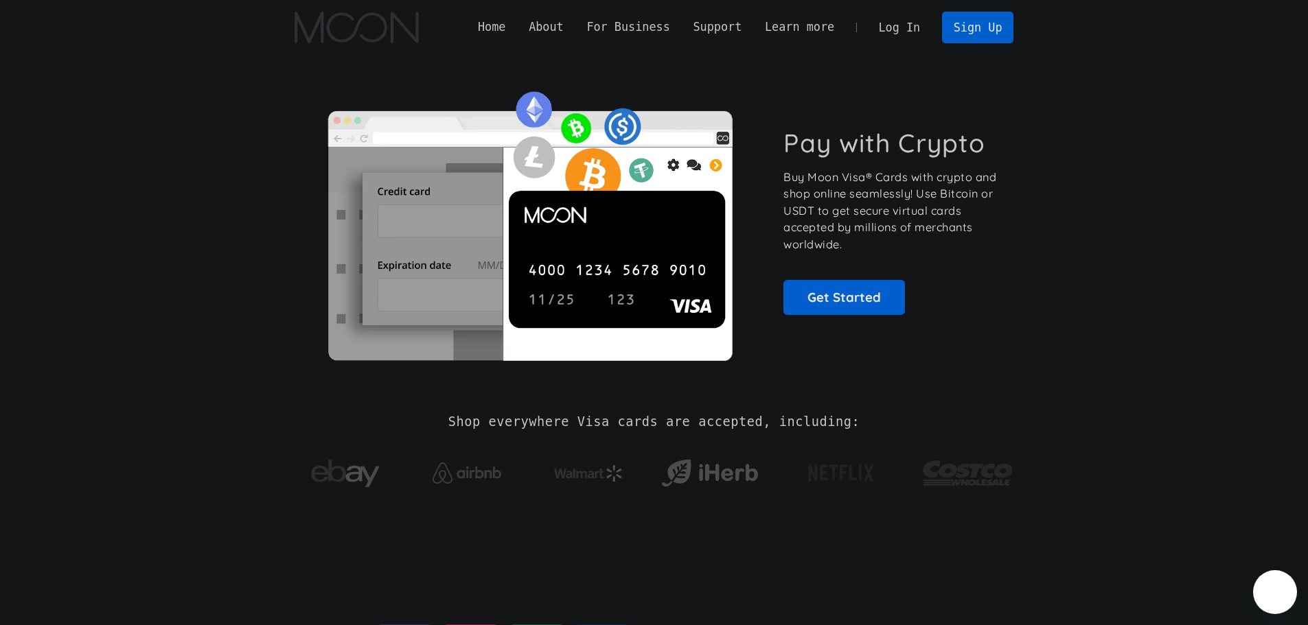 The image size is (1308, 625). What do you see at coordinates (466, 469) in the screenshot?
I see `a: Airbnb` at bounding box center [466, 469].